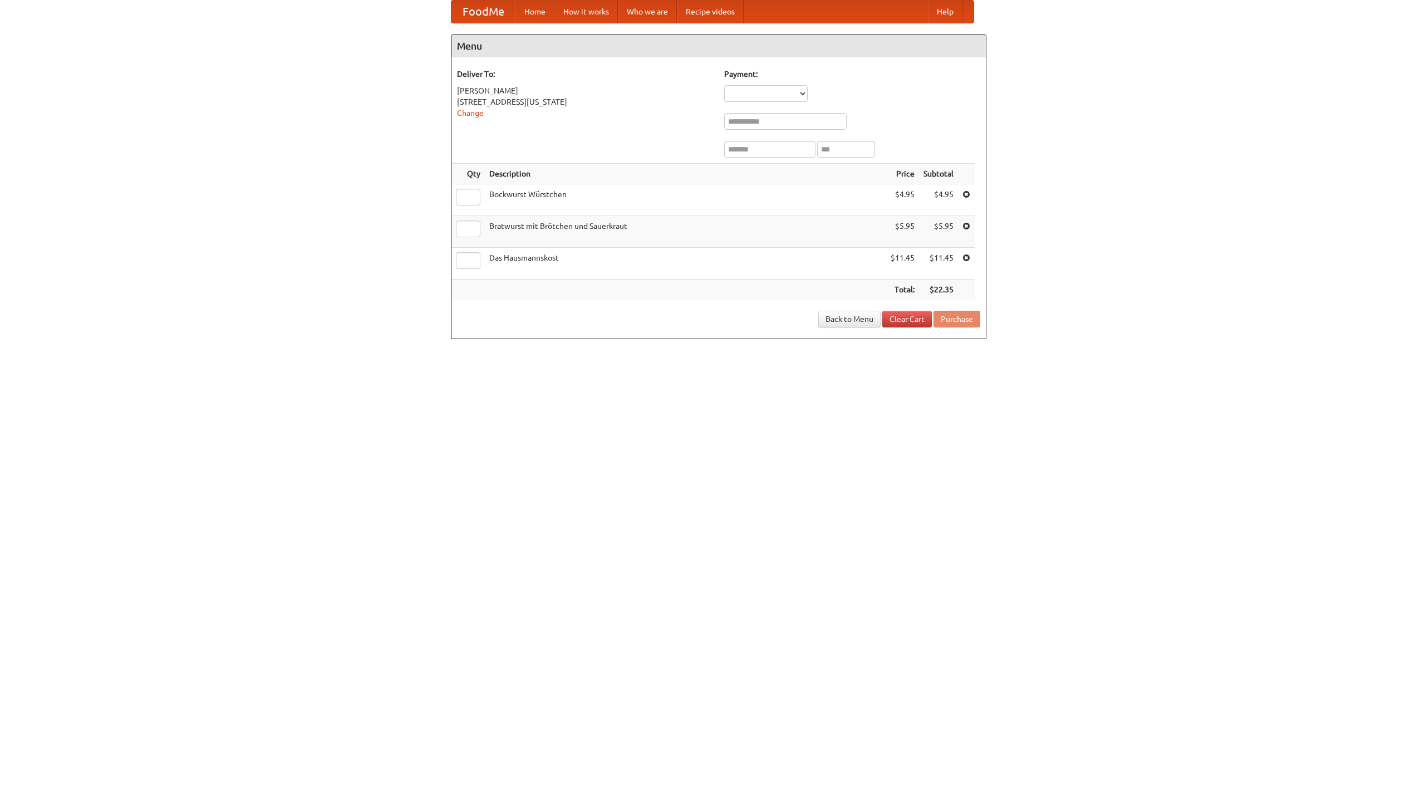 The width and height of the screenshot is (1425, 788). I want to click on td: Bockwurst Würstchen, so click(685, 200).